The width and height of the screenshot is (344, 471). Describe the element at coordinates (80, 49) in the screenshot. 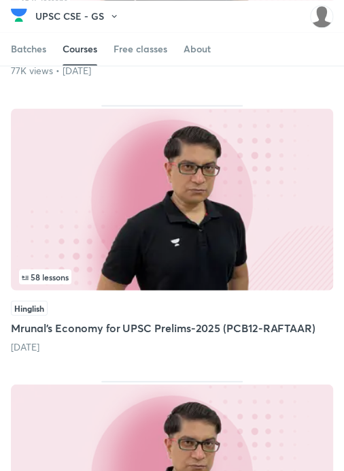

I see `div: Courses` at that location.